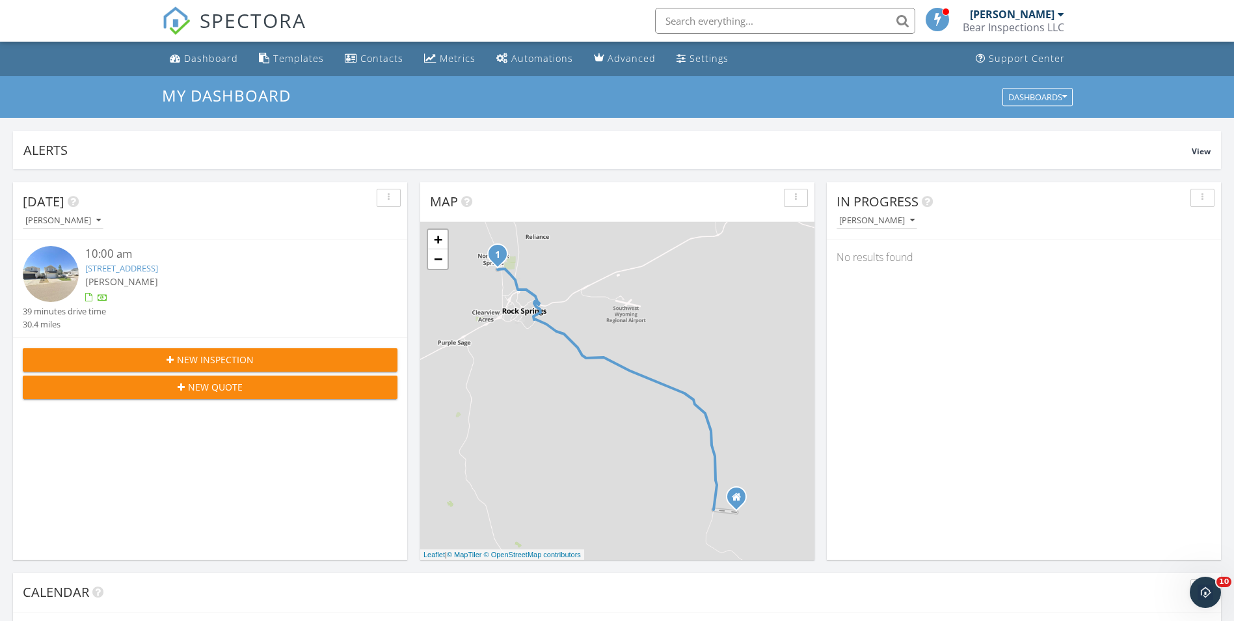 The height and width of the screenshot is (621, 1234). What do you see at coordinates (532, 554) in the screenshot?
I see `a: © OpenStreetMap contributors` at bounding box center [532, 554].